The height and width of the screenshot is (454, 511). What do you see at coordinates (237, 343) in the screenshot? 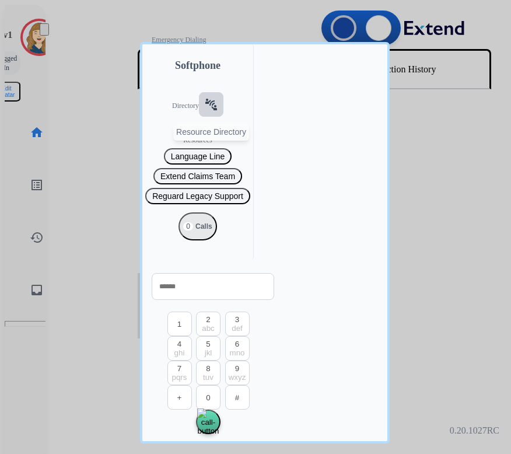
I see `span: 6` at bounding box center [237, 343].